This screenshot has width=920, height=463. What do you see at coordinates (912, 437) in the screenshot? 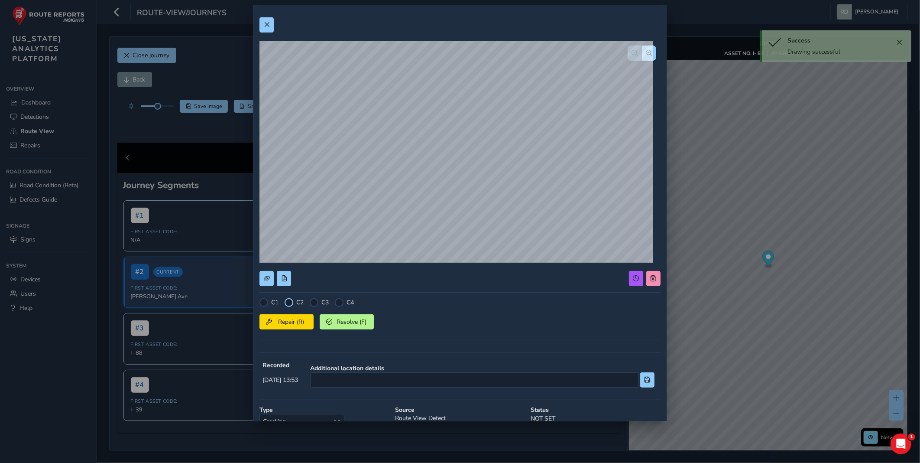
I see `span: 1` at bounding box center [912, 437].